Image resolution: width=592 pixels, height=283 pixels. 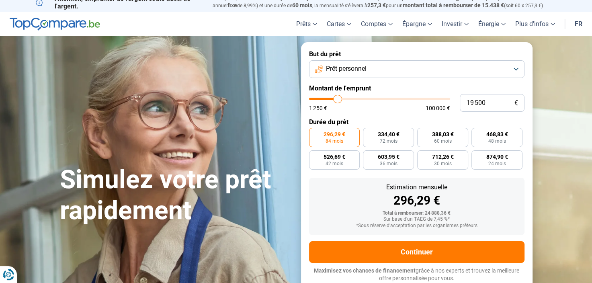 What do you see at coordinates (417, 275) in the screenshot?
I see `p: grâce à nos experts et trouvez la meilleure offre personnalisée pour vous.` at bounding box center [417, 275].